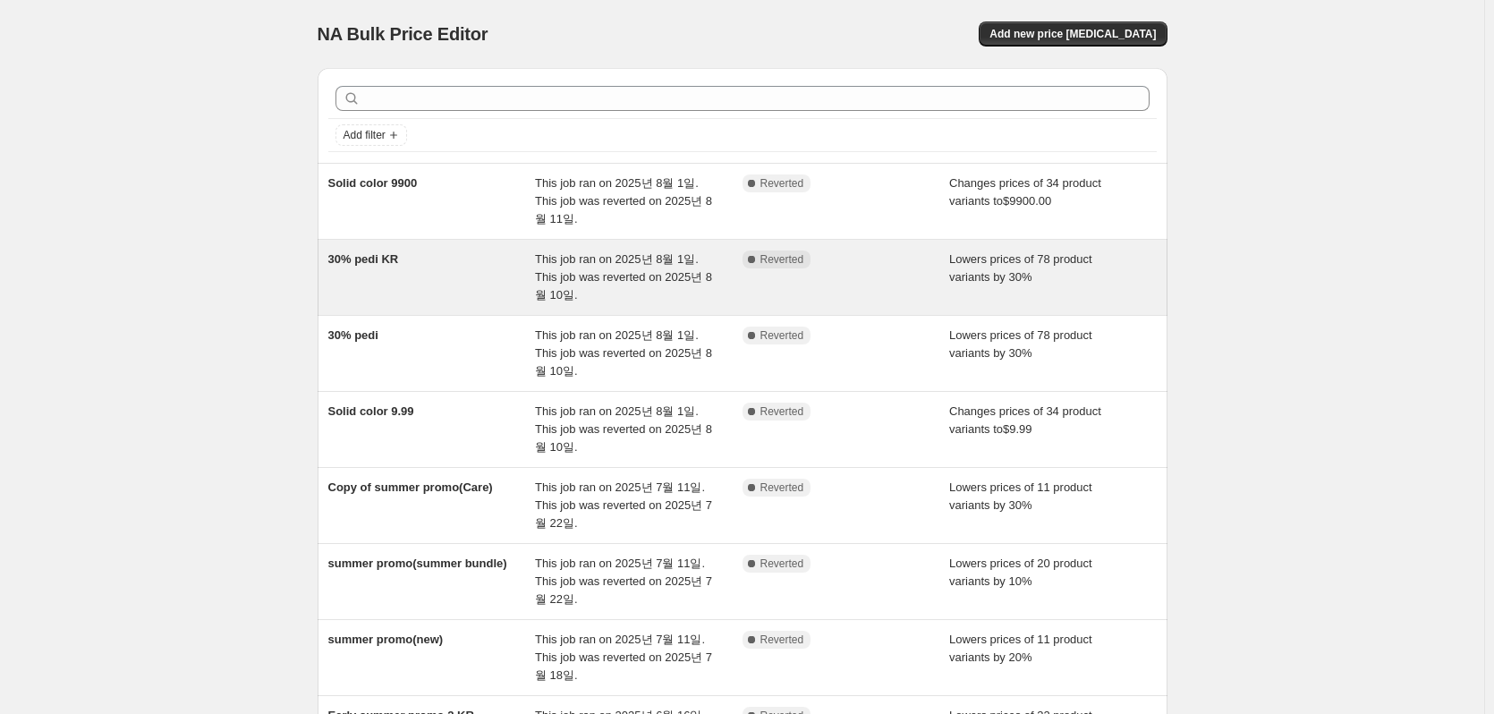  I want to click on span: Lowers prices of 11 product variants by 20%, so click(1020, 647).